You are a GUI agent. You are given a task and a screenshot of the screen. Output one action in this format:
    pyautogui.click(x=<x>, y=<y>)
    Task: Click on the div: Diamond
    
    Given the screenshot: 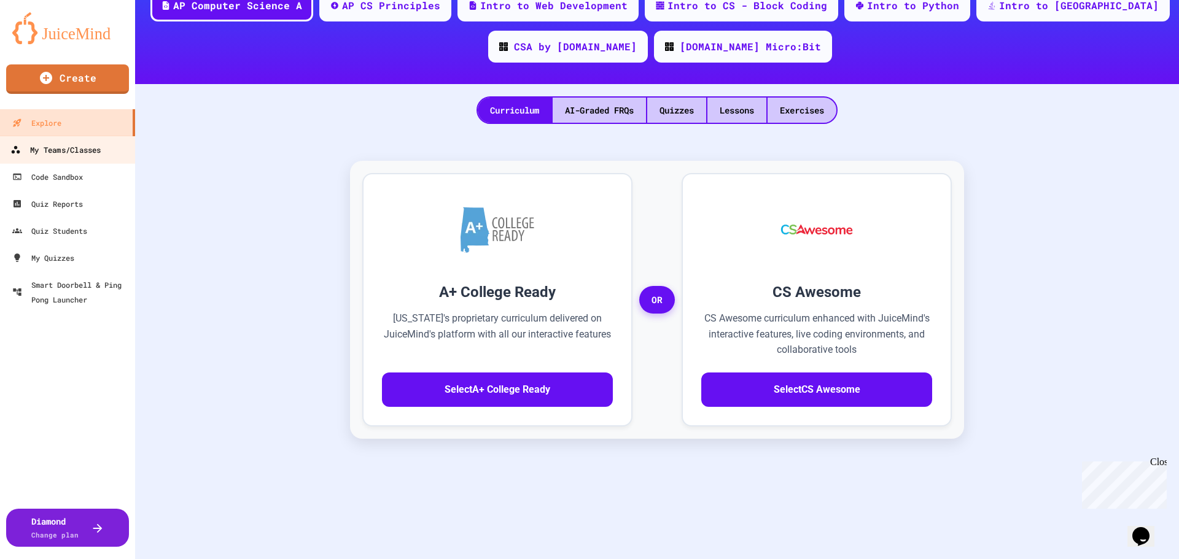 What is the action you would take?
    pyautogui.click(x=55, y=528)
    